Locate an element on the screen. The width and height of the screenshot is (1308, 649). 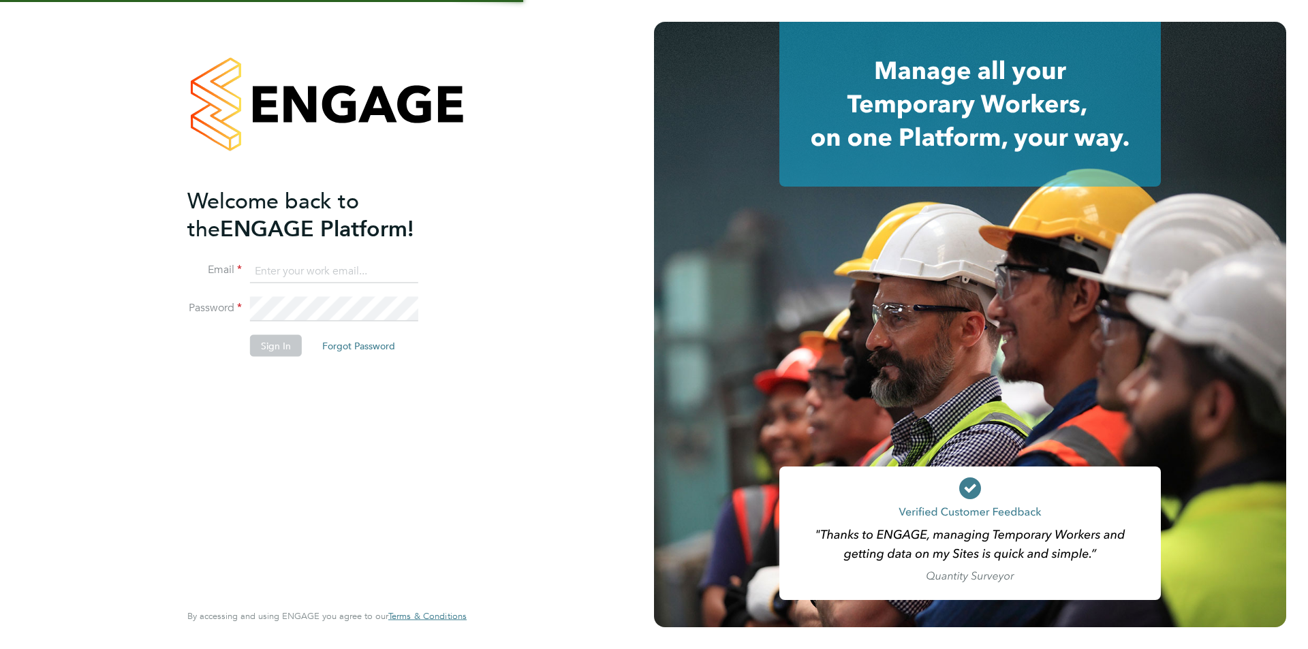
span: Welcome back to the is located at coordinates (273, 215).